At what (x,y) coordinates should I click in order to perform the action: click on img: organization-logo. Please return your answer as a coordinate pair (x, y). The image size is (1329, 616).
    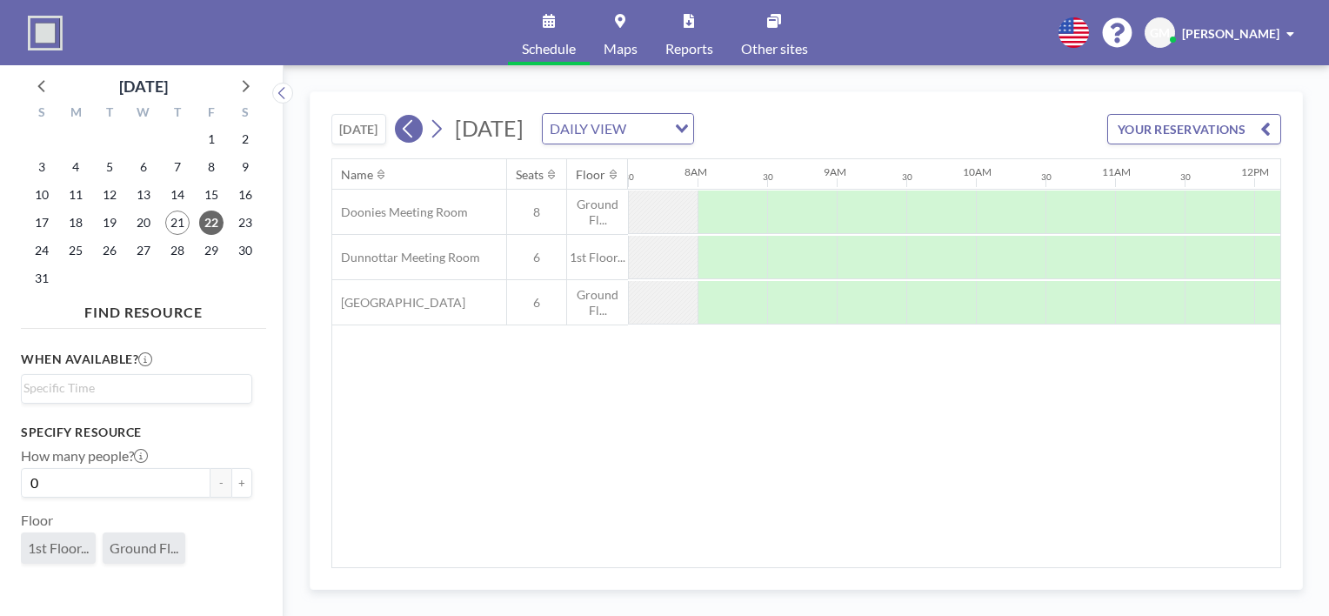
    Looking at the image, I should click on (45, 33).